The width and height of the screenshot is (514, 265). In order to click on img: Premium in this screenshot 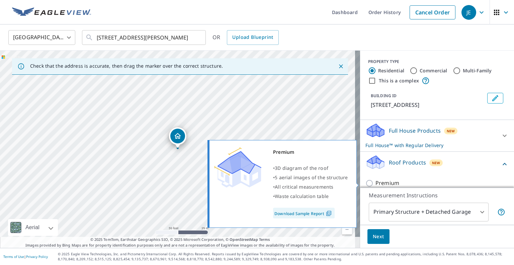, I will do `click(238, 167)`.